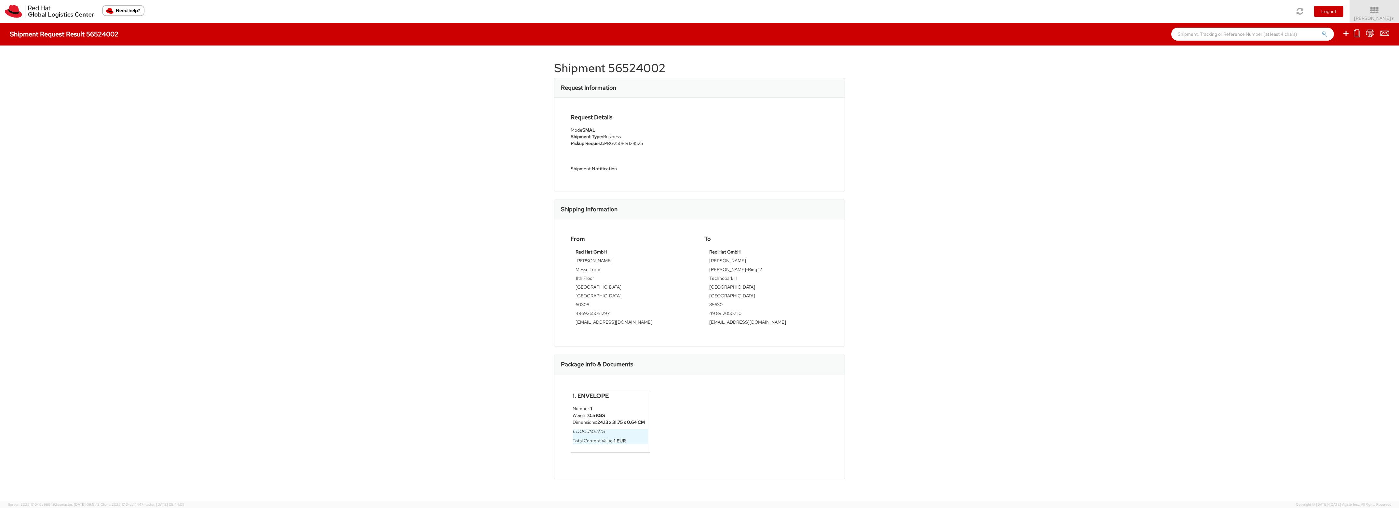 The width and height of the screenshot is (1399, 508). I want to click on button: Logout, so click(1328, 11).